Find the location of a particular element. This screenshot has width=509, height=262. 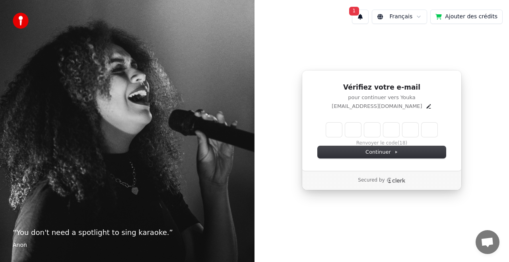

a: Clerk logo is located at coordinates (396, 180).